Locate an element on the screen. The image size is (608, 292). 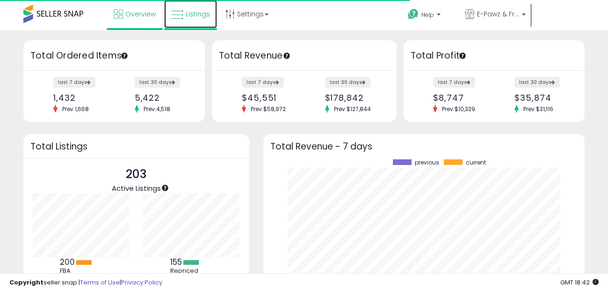
div: $178,842 is located at coordinates (353, 97).